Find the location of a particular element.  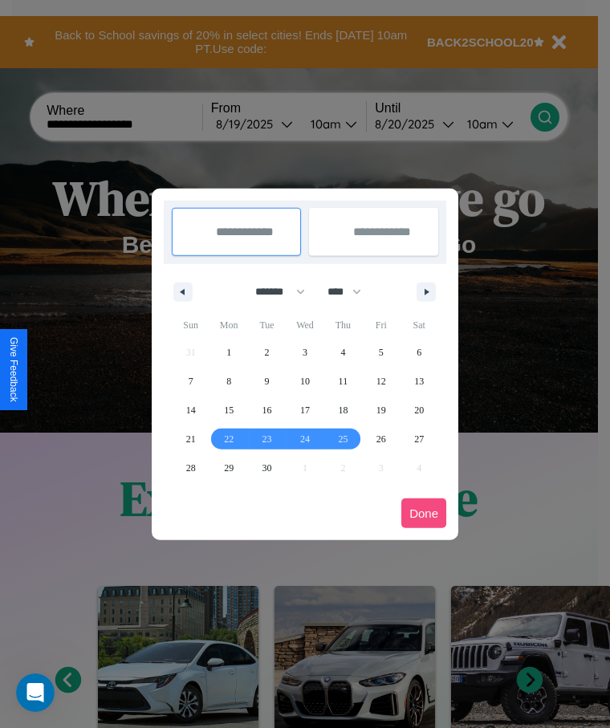

span: 2 is located at coordinates (267, 352).